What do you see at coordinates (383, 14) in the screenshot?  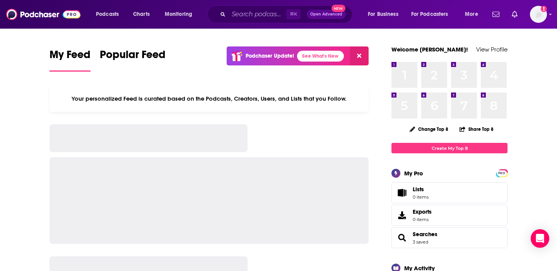 I see `span: For Business` at bounding box center [383, 14].